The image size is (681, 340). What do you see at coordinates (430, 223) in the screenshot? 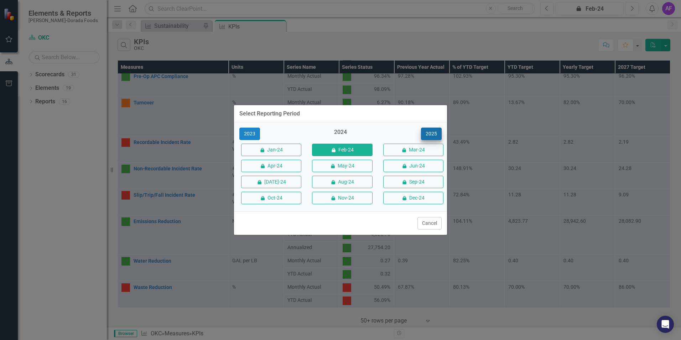
I see `button: Cancel` at bounding box center [430, 223].